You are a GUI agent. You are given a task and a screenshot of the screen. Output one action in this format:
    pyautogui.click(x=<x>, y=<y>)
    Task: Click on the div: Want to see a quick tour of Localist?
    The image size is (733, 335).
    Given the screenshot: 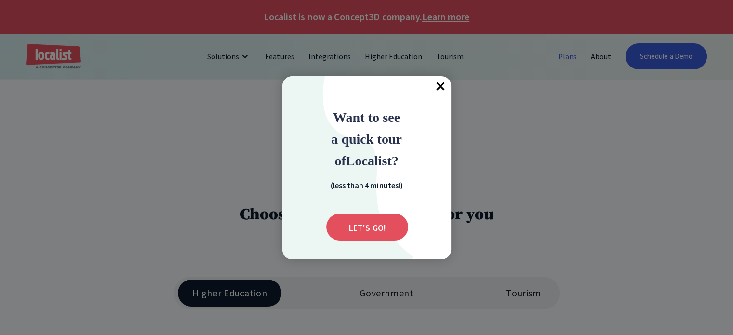 What is the action you would take?
    pyautogui.click(x=367, y=138)
    